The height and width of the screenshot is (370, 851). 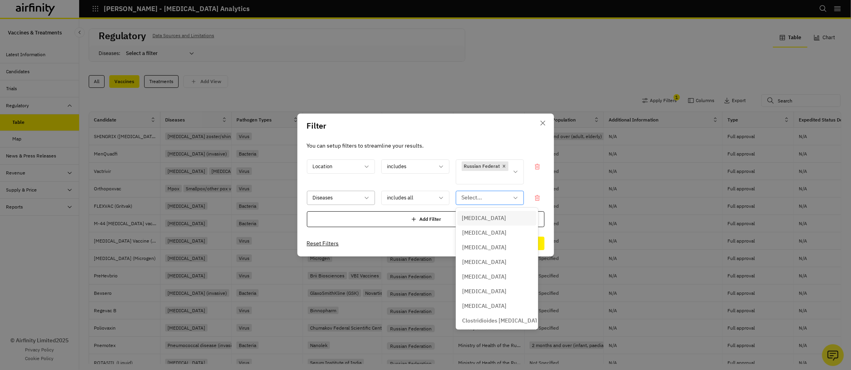 What do you see at coordinates (426, 126) in the screenshot?
I see `header: Filter` at bounding box center [426, 126].